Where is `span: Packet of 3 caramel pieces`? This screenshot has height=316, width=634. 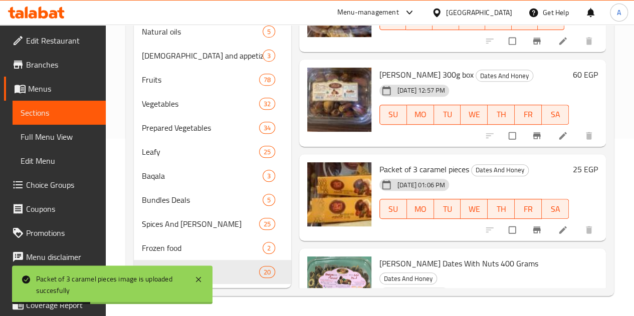 span: Packet of 3 caramel pieces is located at coordinates (424, 169).